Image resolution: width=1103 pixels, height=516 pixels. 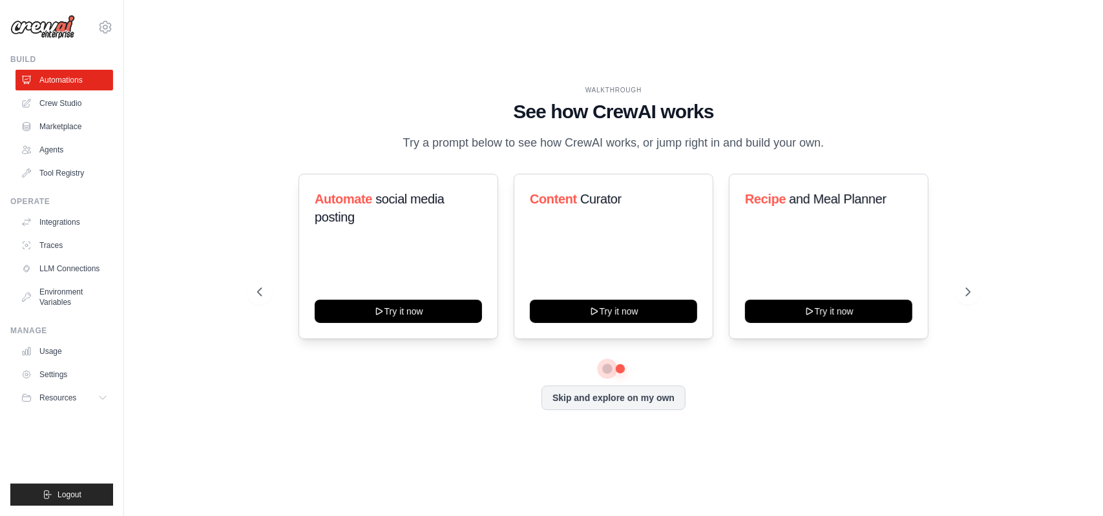 I want to click on span: Logout, so click(x=69, y=495).